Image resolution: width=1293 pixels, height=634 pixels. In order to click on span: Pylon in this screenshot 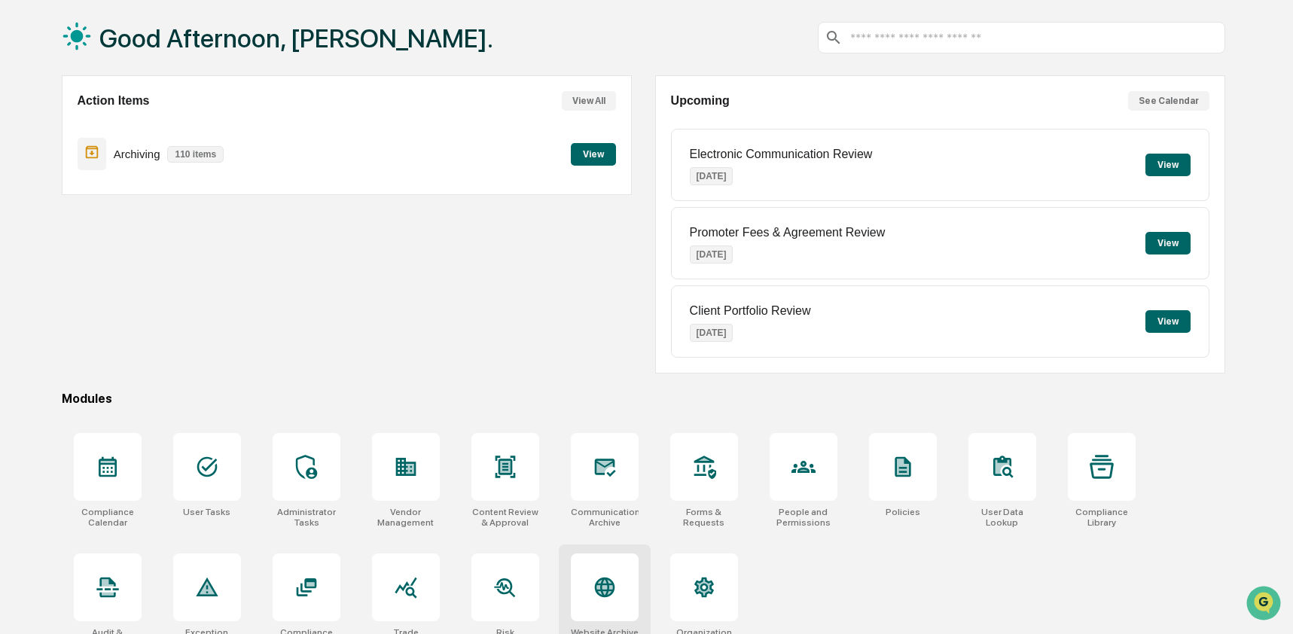, I will do `click(166, 261)`.